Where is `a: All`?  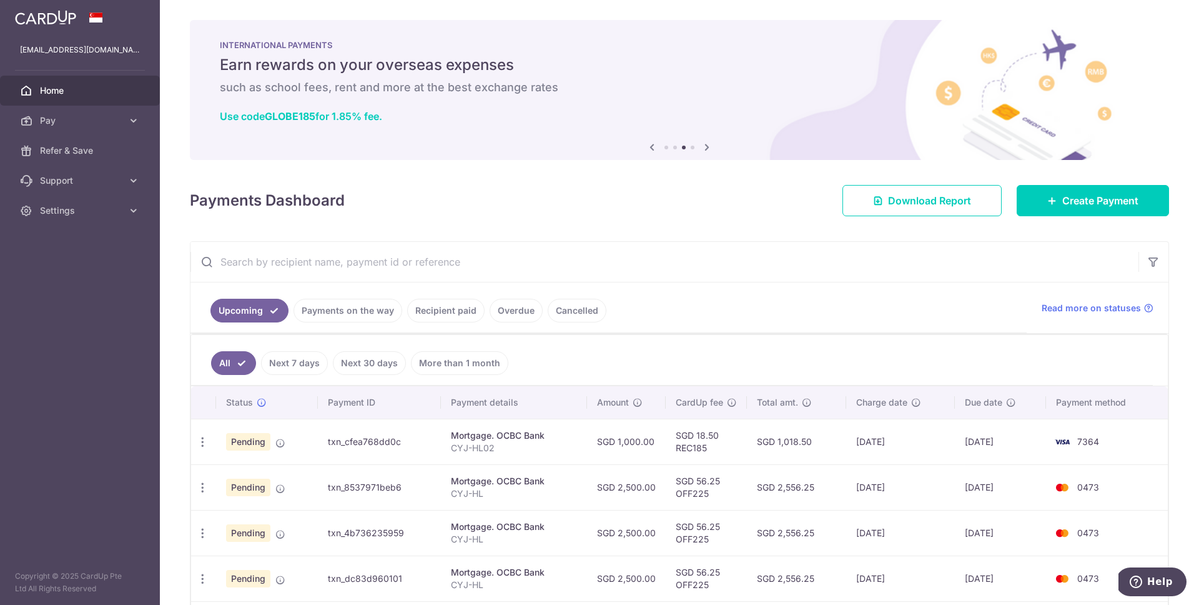 a: All is located at coordinates (234, 363).